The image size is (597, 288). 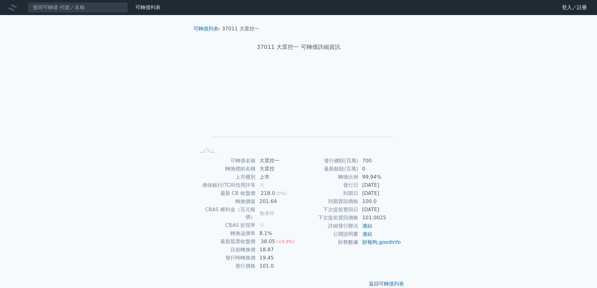 What do you see at coordinates (282, 194) in the screenshot?
I see `span: (0%)` at bounding box center [282, 194].